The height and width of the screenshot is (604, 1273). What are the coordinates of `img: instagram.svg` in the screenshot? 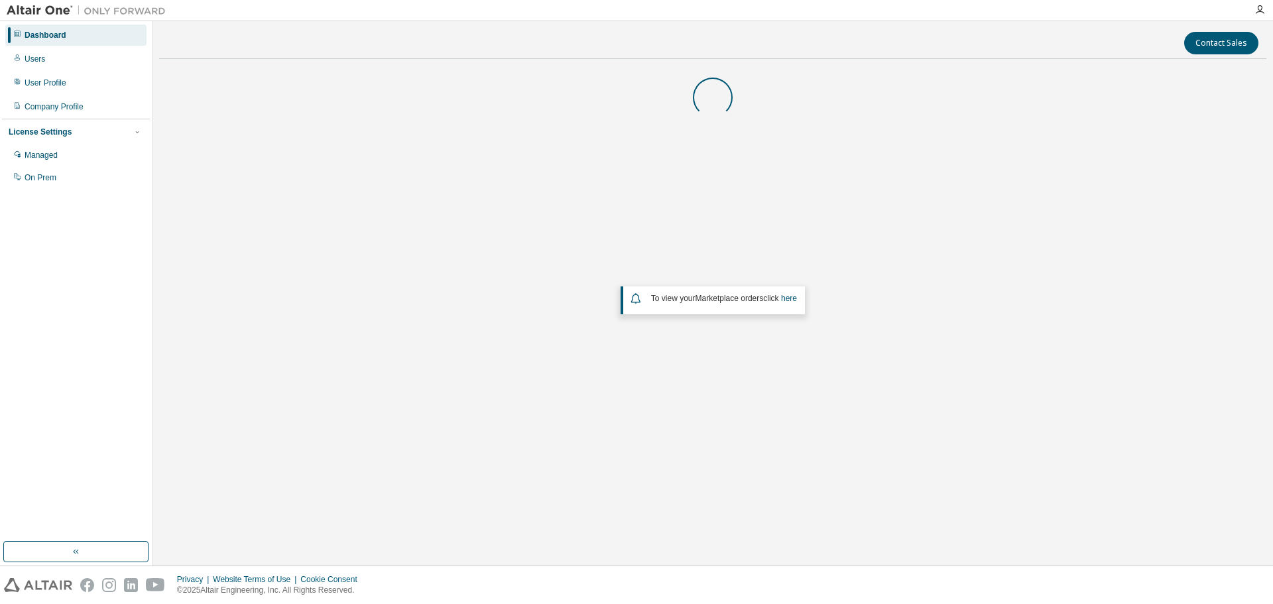 It's located at (109, 585).